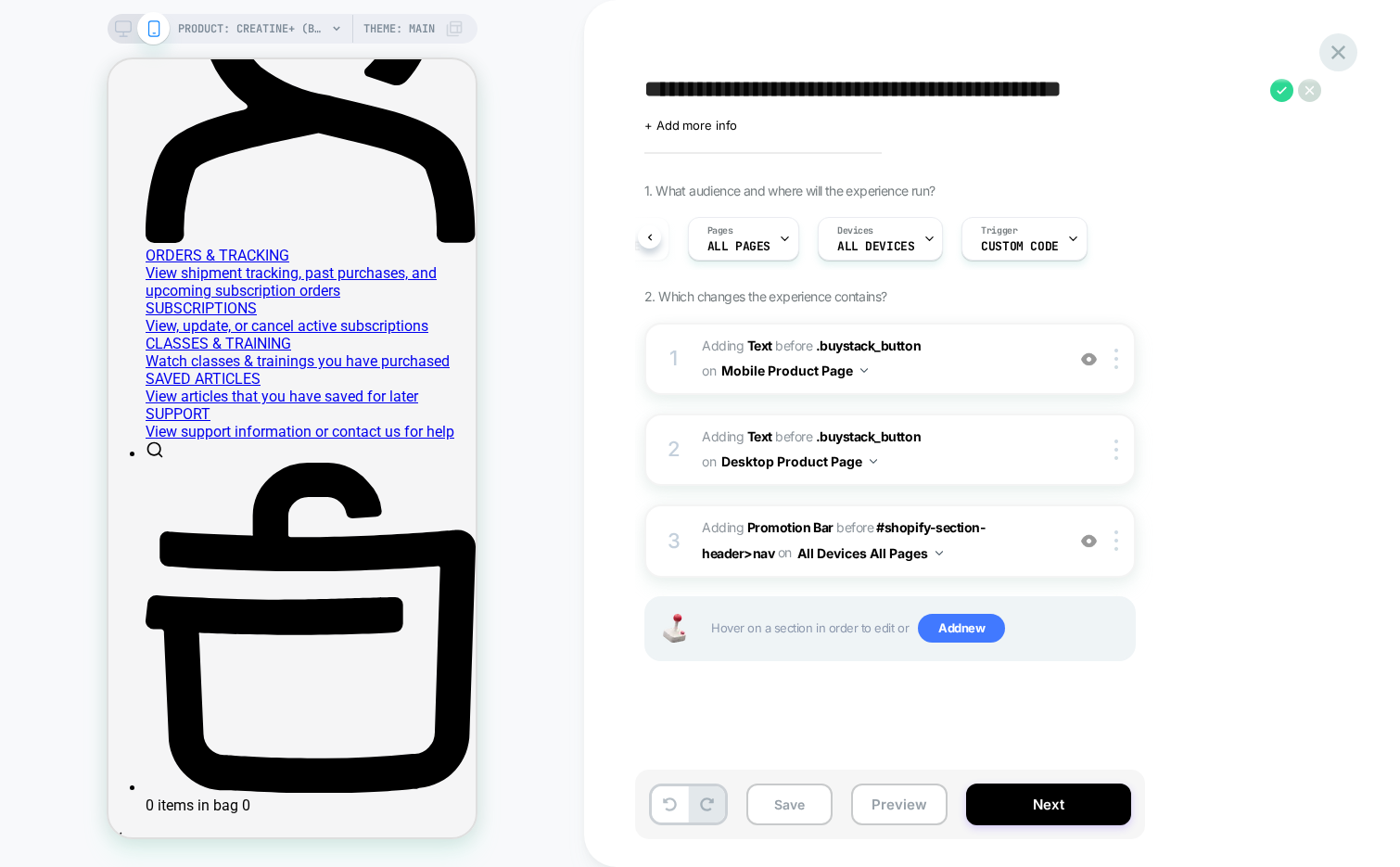 The height and width of the screenshot is (867, 1400). What do you see at coordinates (789, 804) in the screenshot?
I see `button: Save` at bounding box center [789, 804].